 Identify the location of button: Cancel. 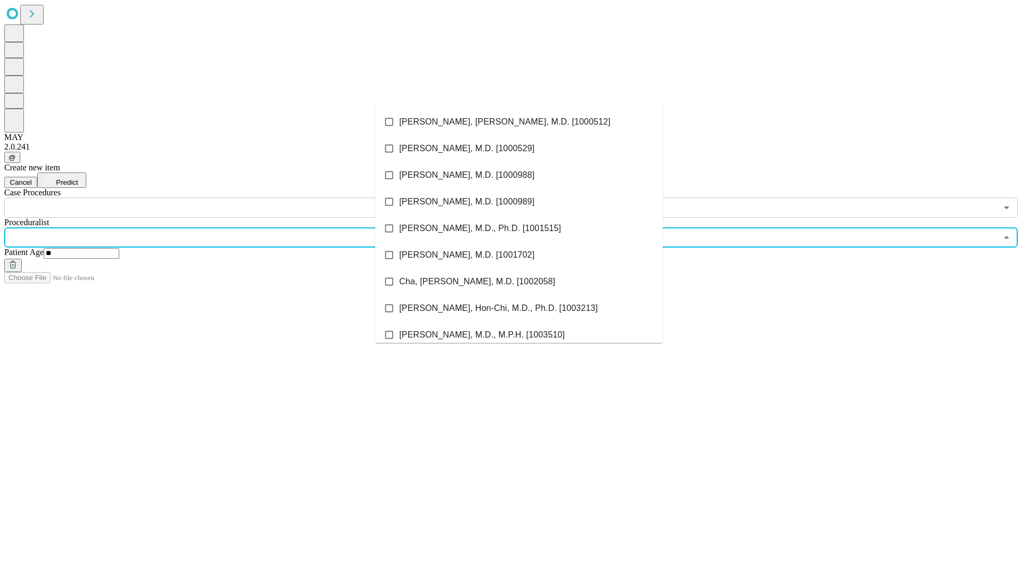
(21, 182).